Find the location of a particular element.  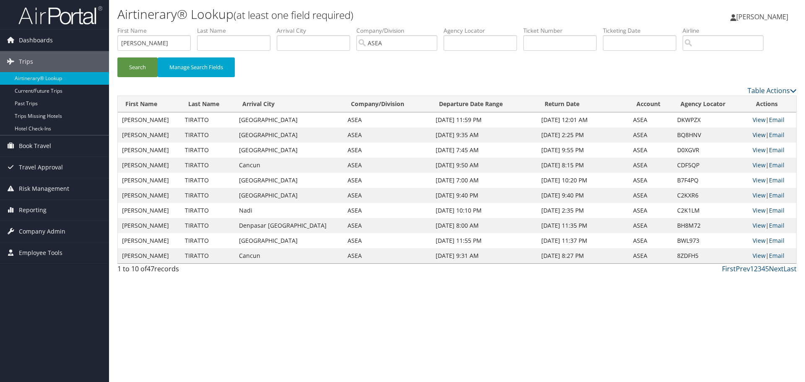

a: First is located at coordinates (729, 269).